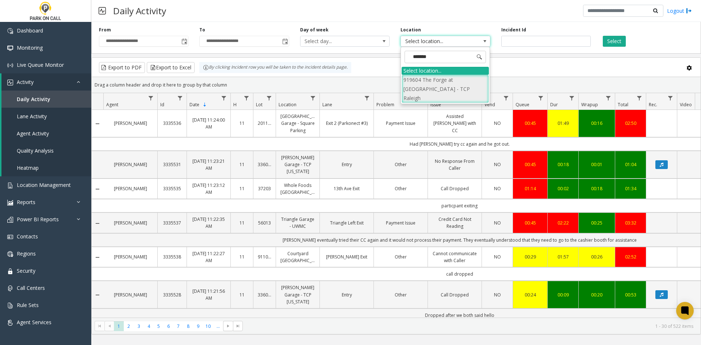 Image resolution: width=701 pixels, height=345 pixels. What do you see at coordinates (26, 270) in the screenshot?
I see `span: Security` at bounding box center [26, 270].